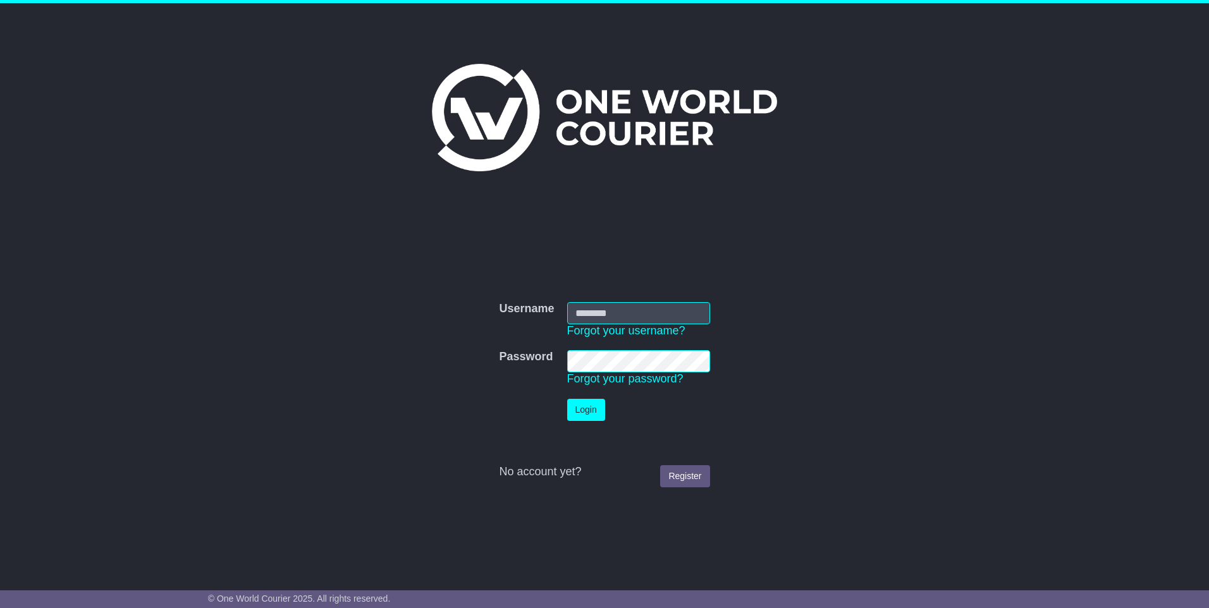  What do you see at coordinates (299, 599) in the screenshot?
I see `span: © One World Courier 2025. All rights reserved.` at bounding box center [299, 599].